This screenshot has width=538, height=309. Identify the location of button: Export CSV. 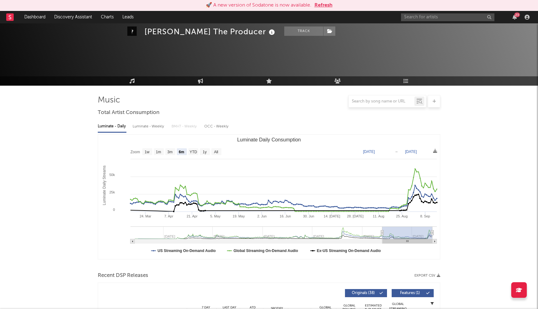
(427, 275).